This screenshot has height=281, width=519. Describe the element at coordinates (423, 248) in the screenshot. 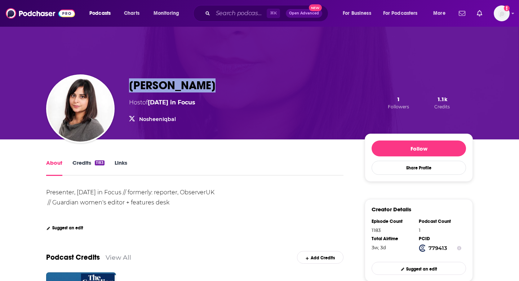

I see `img: Podchaser Creator ID logo` at that location.